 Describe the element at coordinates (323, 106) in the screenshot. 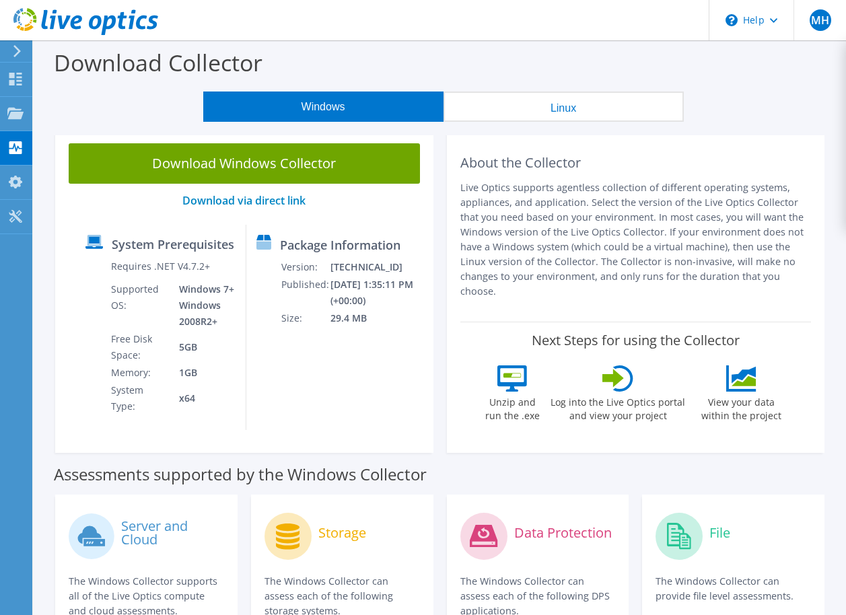

I see `button: Windows` at that location.